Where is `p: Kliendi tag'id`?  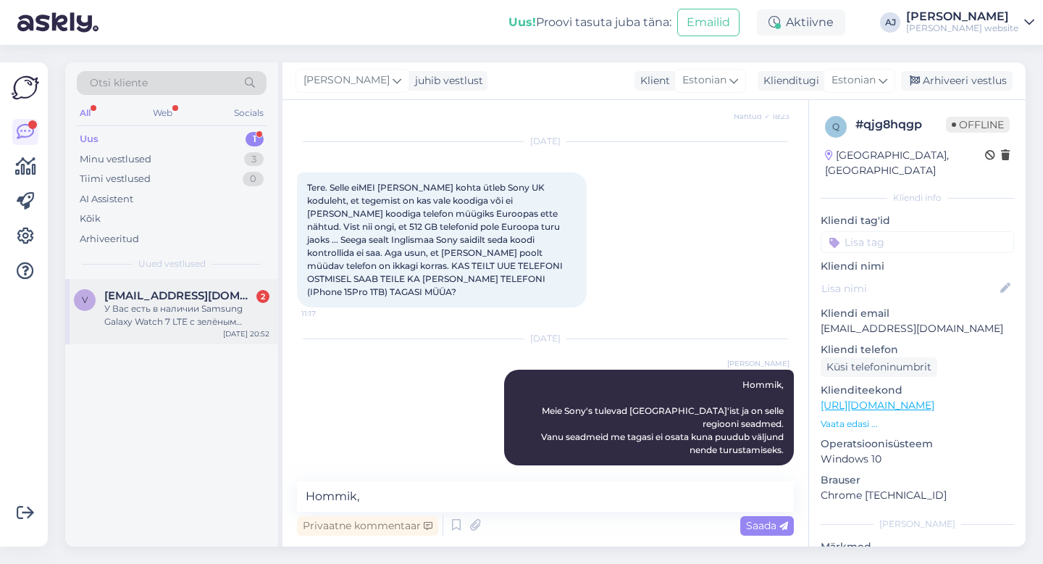
p: Kliendi tag'id is located at coordinates (917, 220).